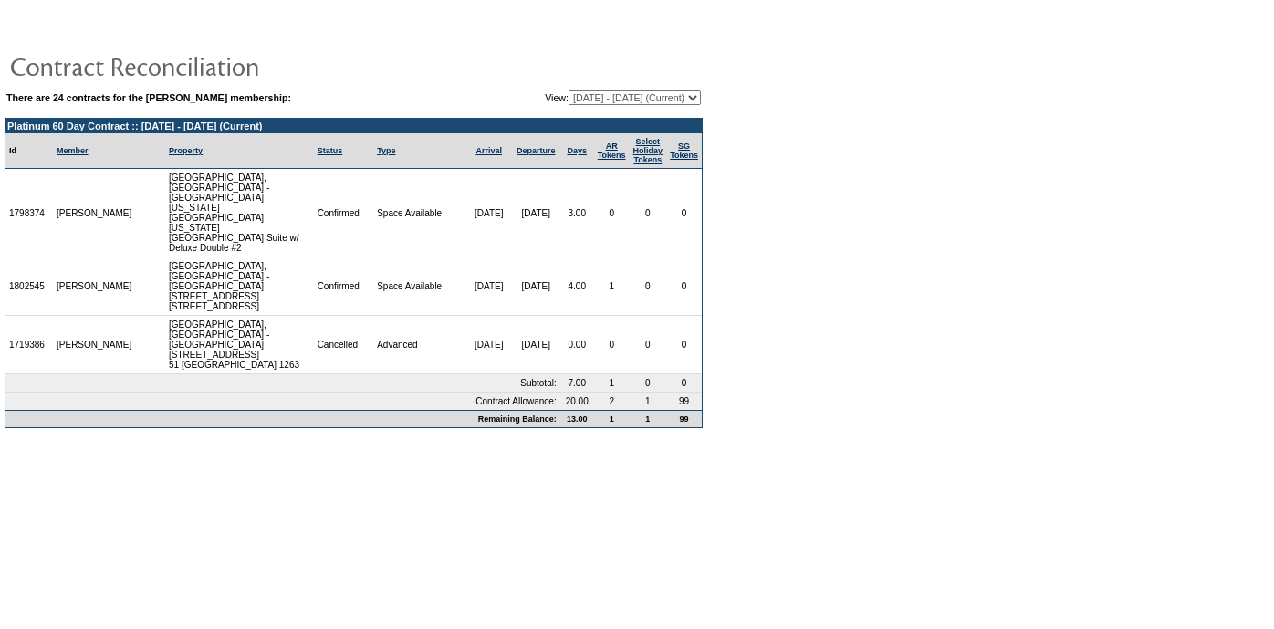  What do you see at coordinates (192, 66) in the screenshot?
I see `img: pgTtlContractReconciliation.gif` at bounding box center [192, 66].